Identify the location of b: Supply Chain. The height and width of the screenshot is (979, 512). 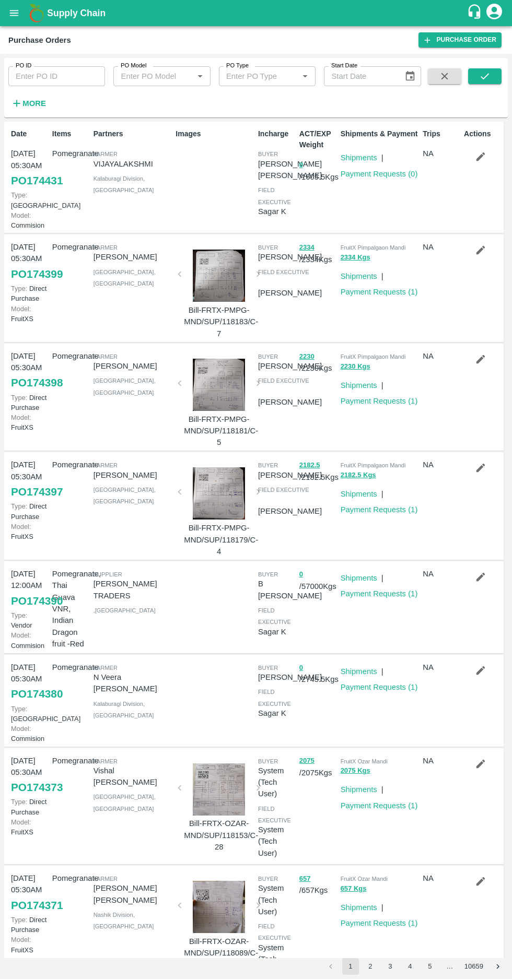
(76, 13).